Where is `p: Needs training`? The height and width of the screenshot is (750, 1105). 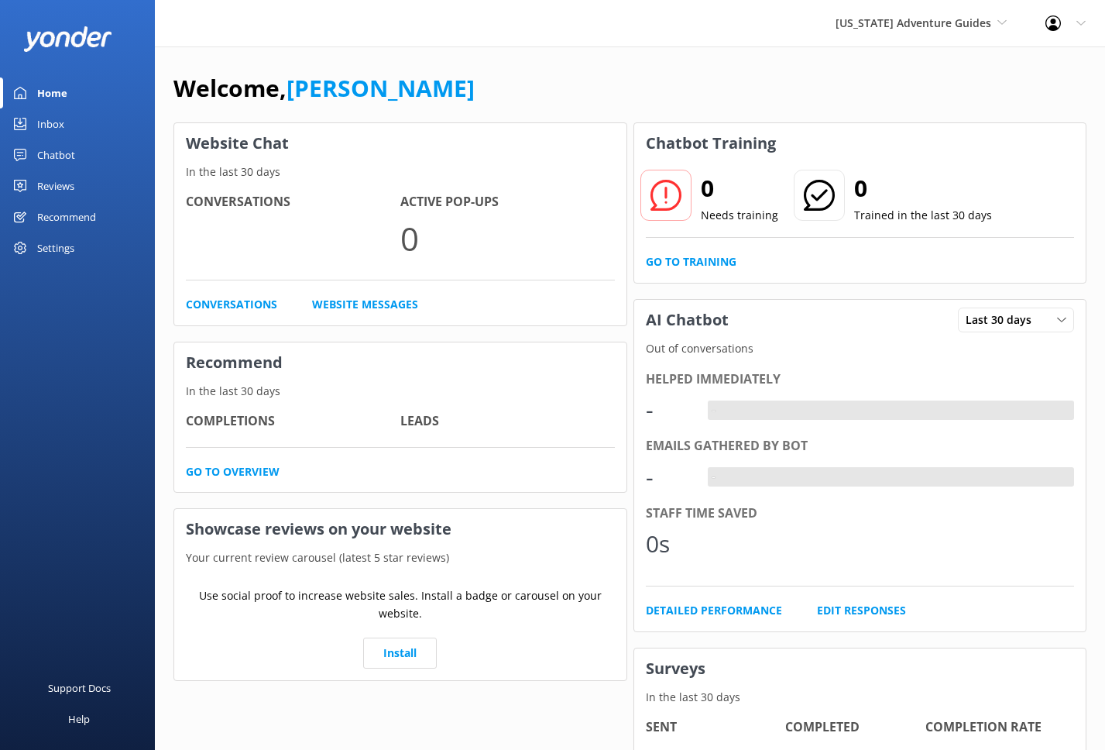
p: Needs training is located at coordinates (740, 215).